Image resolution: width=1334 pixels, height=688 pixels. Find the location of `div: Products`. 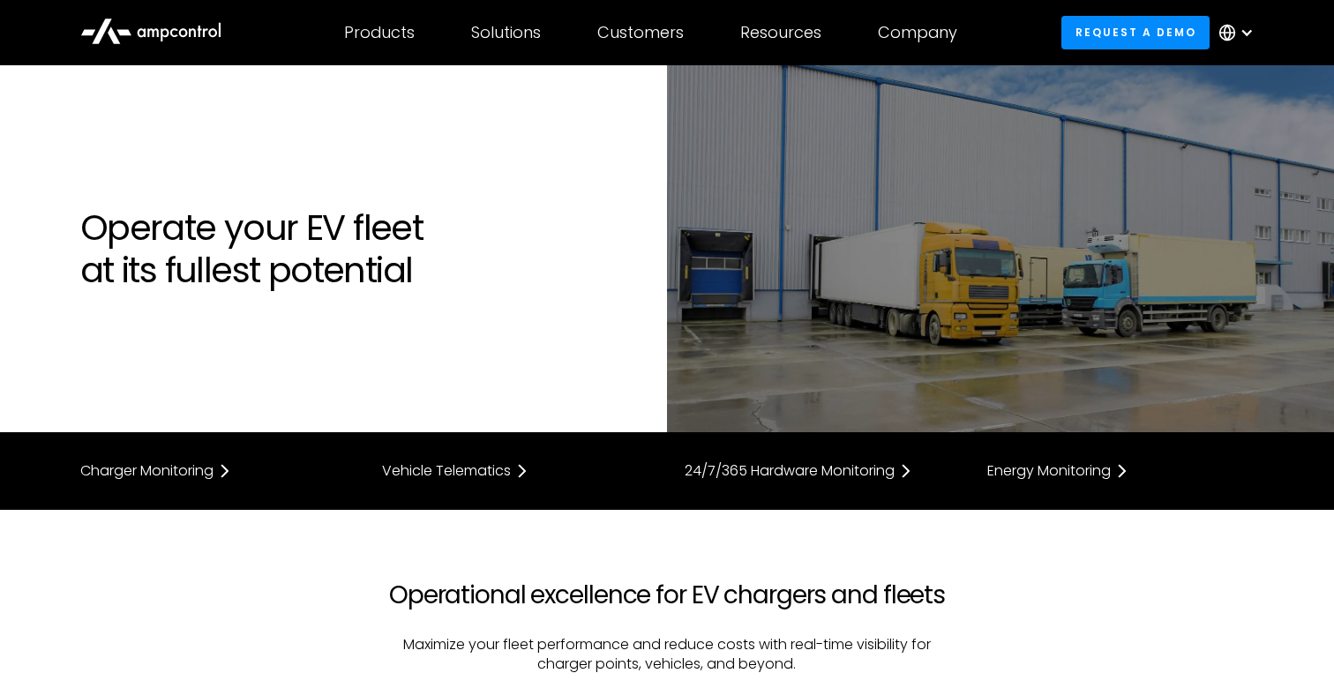

div: Products is located at coordinates (379, 33).